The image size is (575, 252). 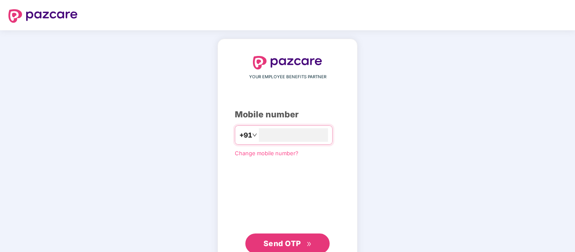 I want to click on span: YOUR EMPLOYEE BENEFITS PARTNER, so click(x=287, y=77).